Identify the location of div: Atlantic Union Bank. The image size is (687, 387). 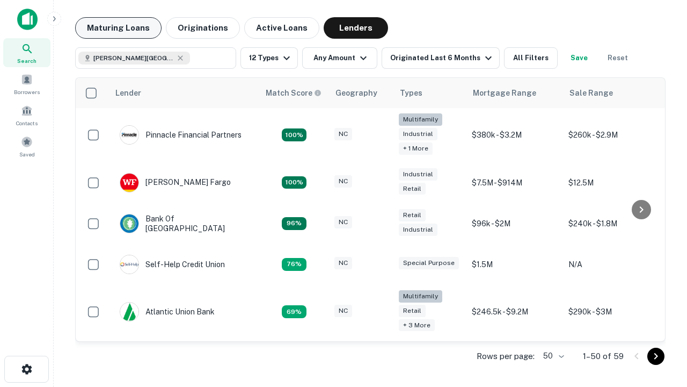
(167, 311).